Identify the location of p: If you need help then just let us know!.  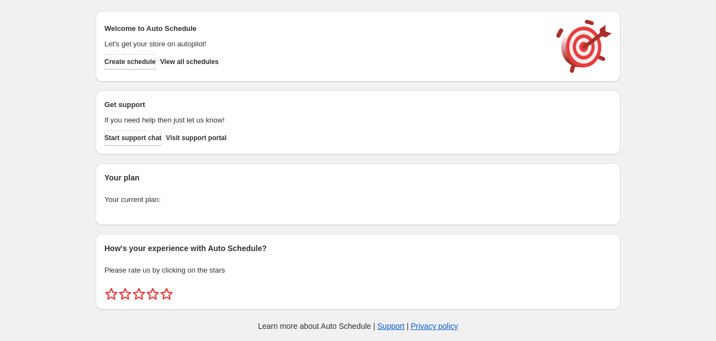
(325, 120).